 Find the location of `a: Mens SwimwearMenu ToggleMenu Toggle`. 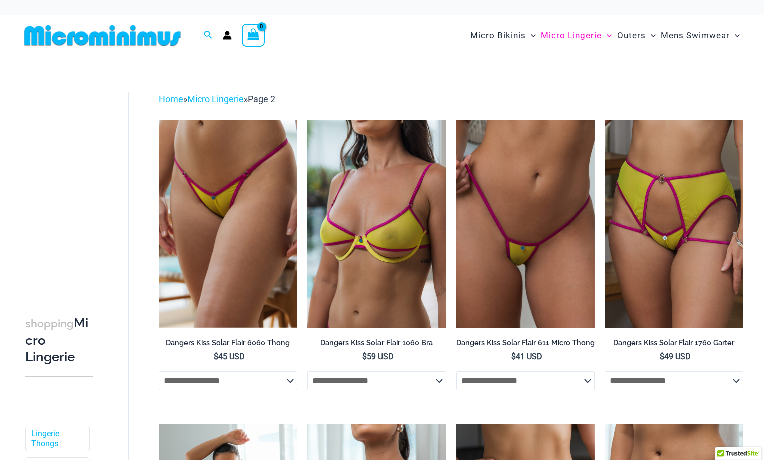

a: Mens SwimwearMenu ToggleMenu Toggle is located at coordinates (700, 35).